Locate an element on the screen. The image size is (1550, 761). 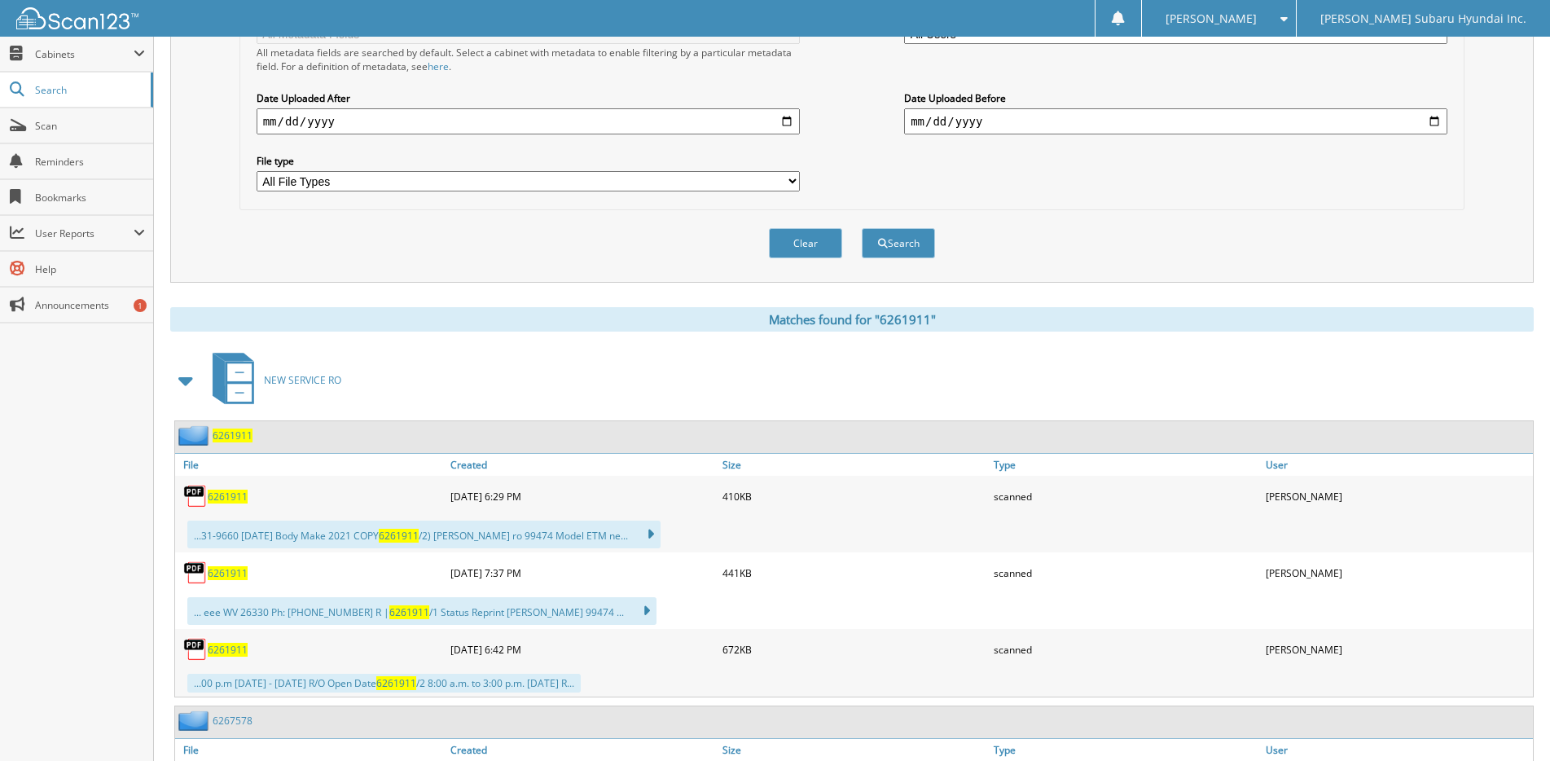
label: Date Uploaded Before is located at coordinates (1175, 98).